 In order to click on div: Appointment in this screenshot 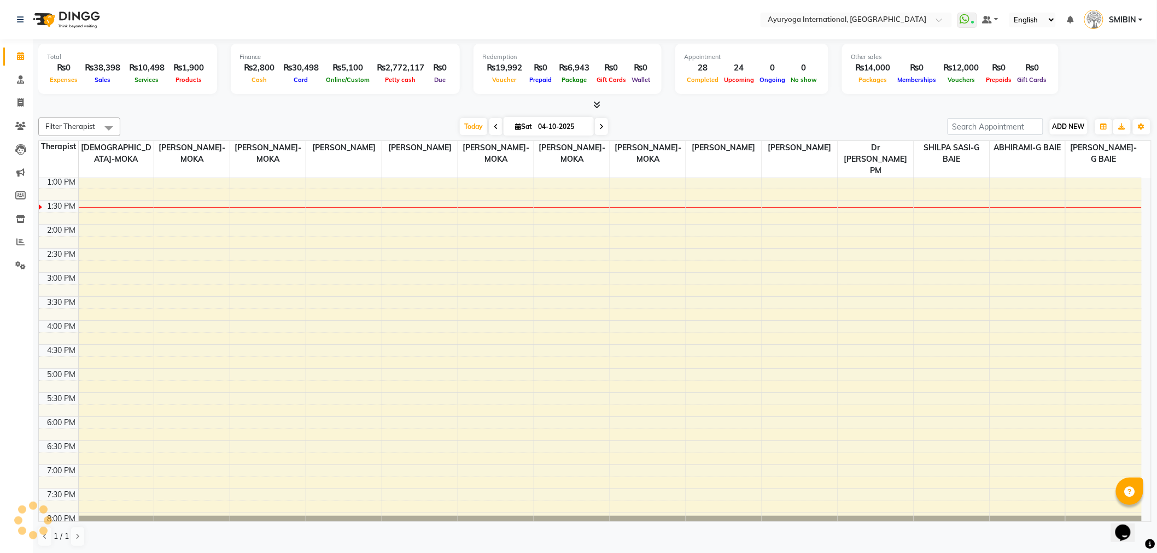, I will do `click(752, 57)`.